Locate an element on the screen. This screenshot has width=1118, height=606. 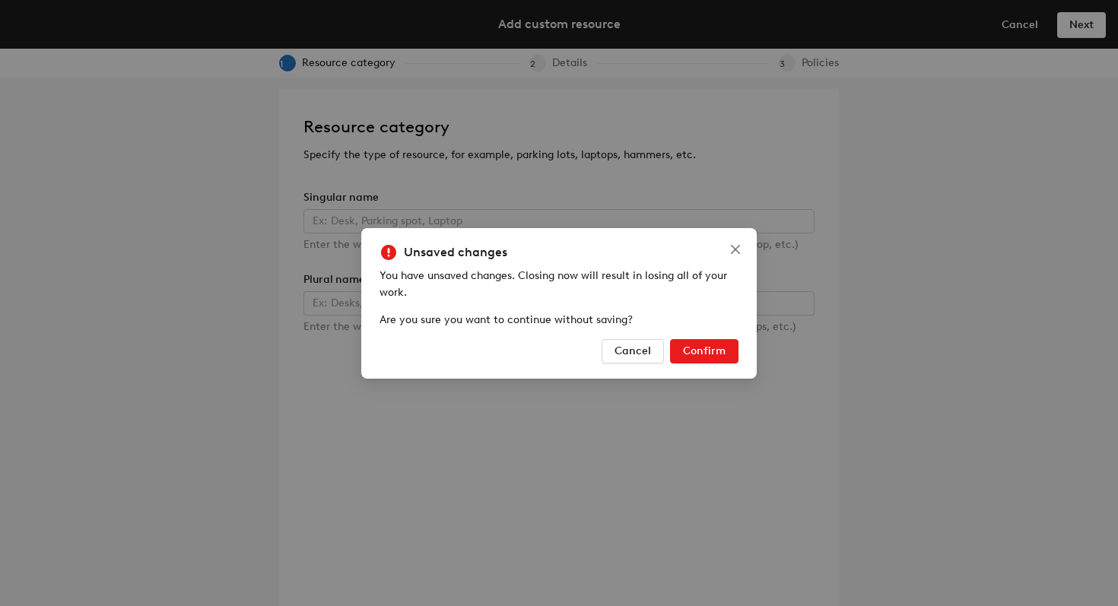
button: Cancel is located at coordinates (633, 351).